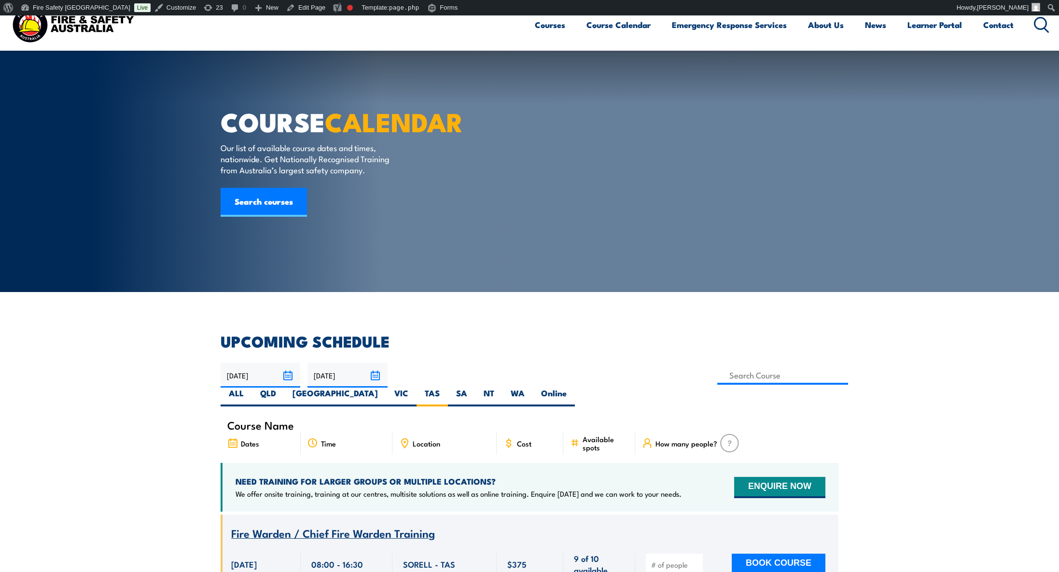 The width and height of the screenshot is (1059, 572). Describe the element at coordinates (517, 564) in the screenshot. I see `span: $375` at that location.